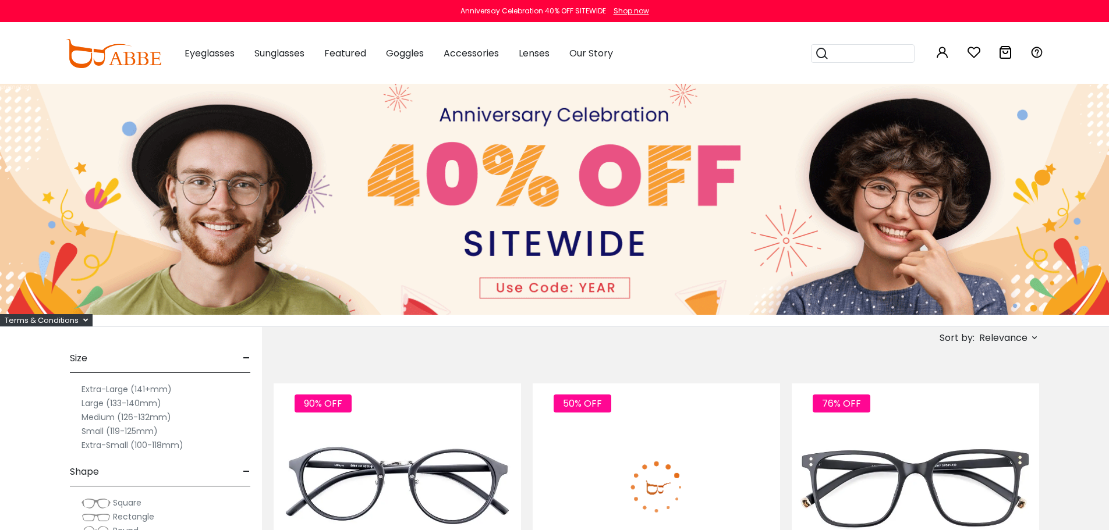 The height and width of the screenshot is (530, 1109). I want to click on span: Lenses, so click(534, 53).